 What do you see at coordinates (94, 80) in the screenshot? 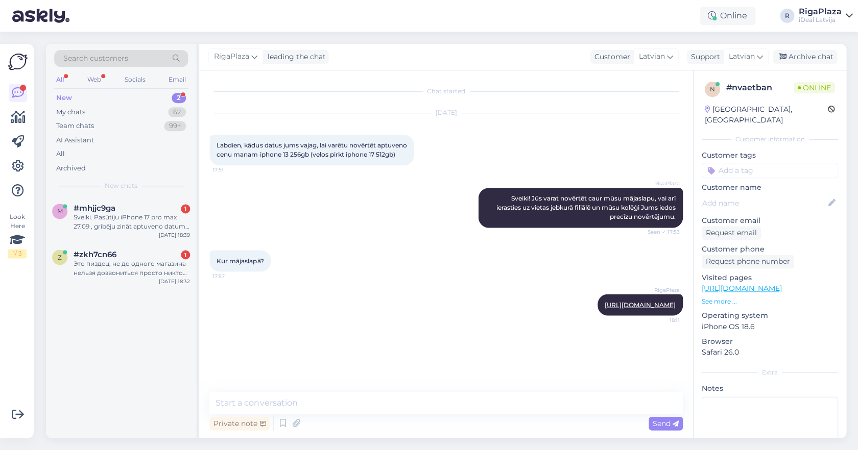
I see `div: Web` at bounding box center [94, 80].